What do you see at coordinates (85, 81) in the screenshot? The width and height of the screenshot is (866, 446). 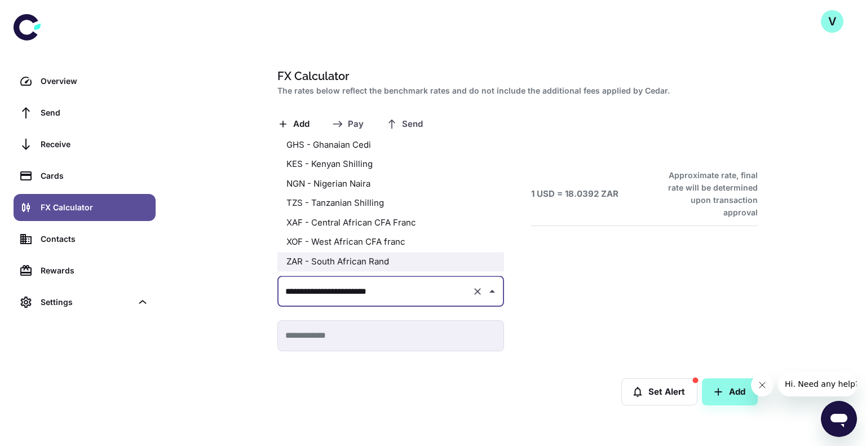 I see `a: Overview` at bounding box center [85, 81].